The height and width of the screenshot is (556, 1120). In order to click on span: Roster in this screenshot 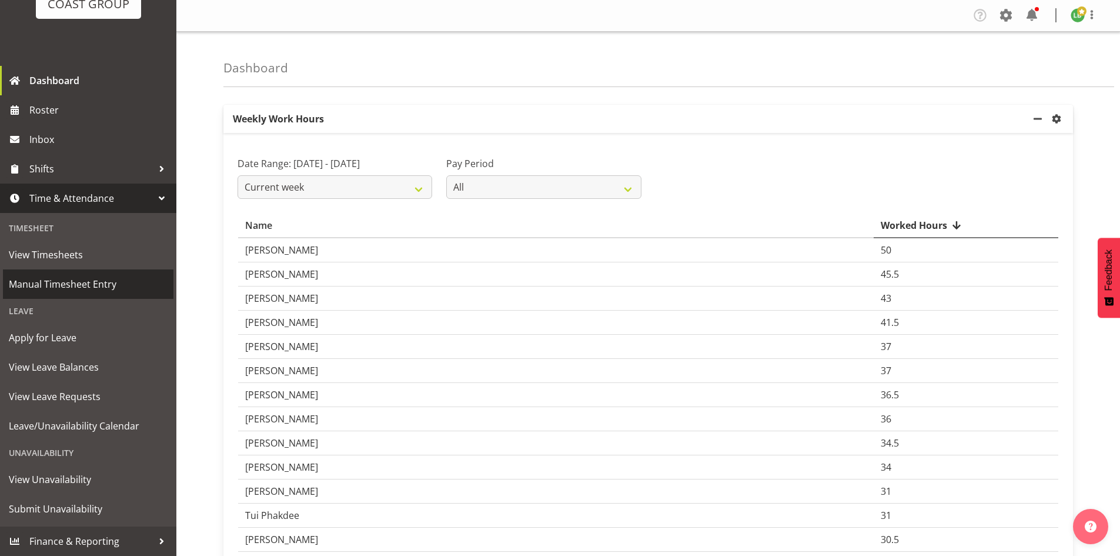, I will do `click(100, 110)`.